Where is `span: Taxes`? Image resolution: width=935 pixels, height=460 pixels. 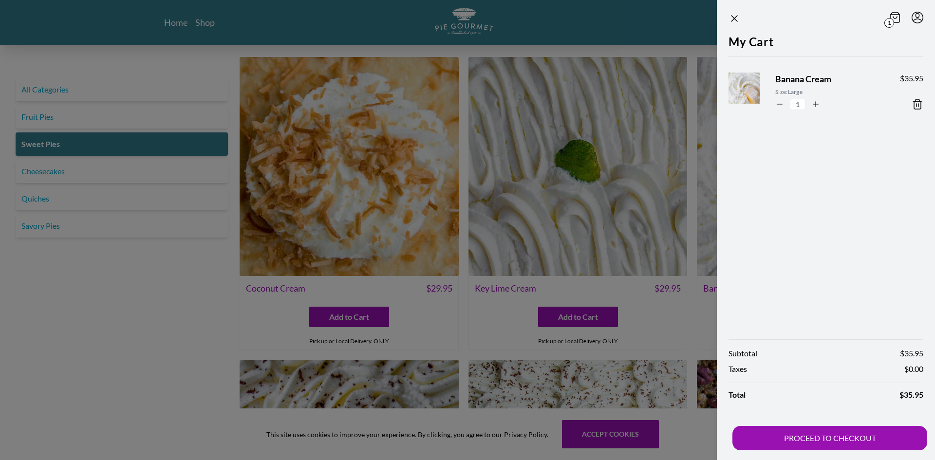
span: Taxes is located at coordinates (738, 369).